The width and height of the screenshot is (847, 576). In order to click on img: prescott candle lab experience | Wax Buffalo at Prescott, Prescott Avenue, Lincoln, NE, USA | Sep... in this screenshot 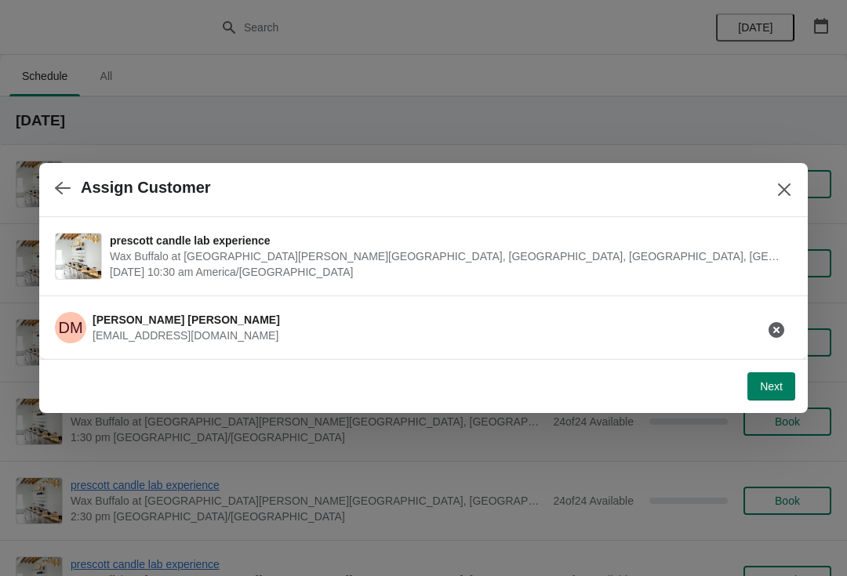, I will do `click(78, 256)`.